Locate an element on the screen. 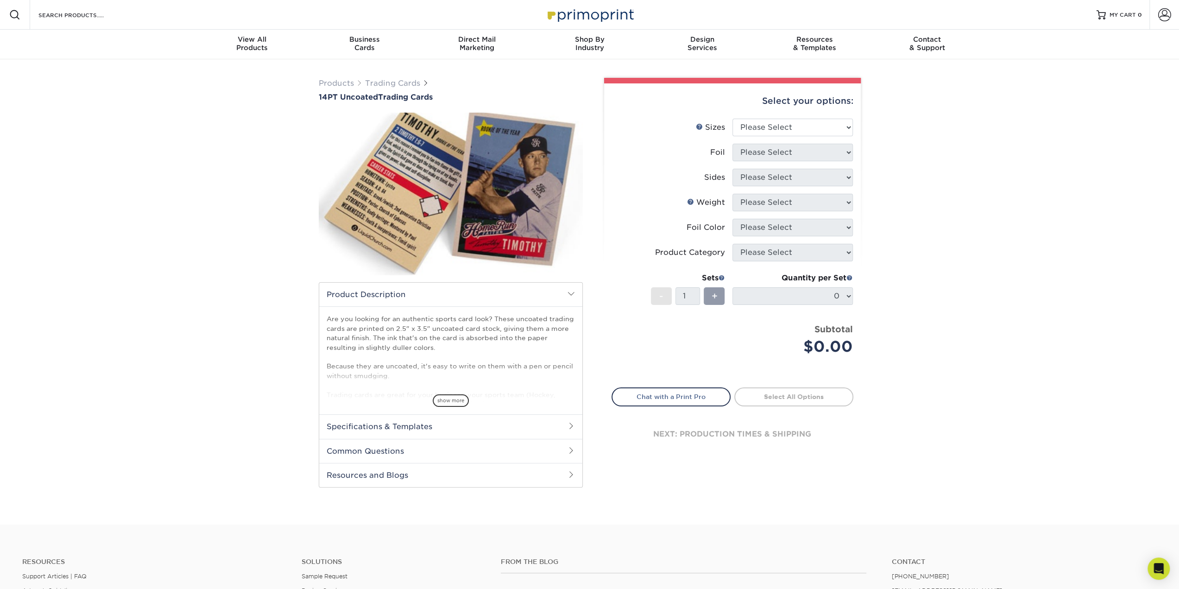 This screenshot has height=589, width=1179. h1: Trading Cards is located at coordinates (451, 97).